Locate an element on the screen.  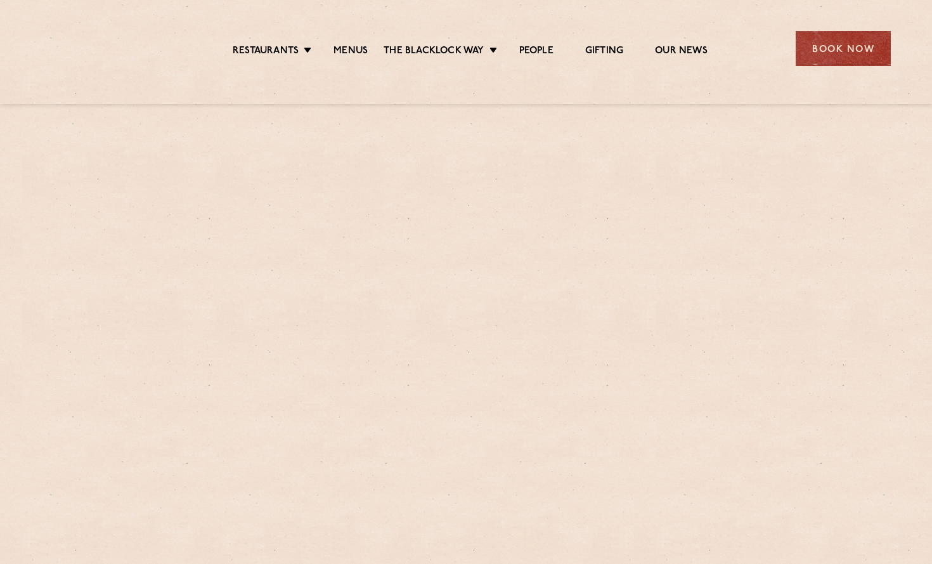
a: Our News is located at coordinates (681, 52).